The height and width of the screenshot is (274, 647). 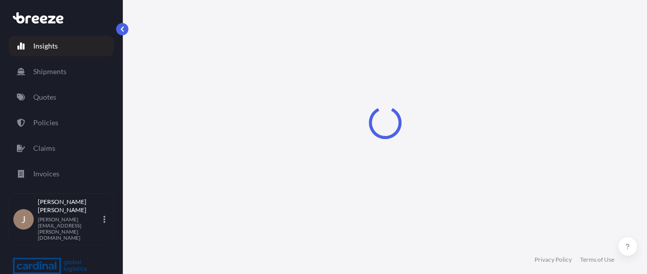 I want to click on a: Invoices, so click(x=61, y=174).